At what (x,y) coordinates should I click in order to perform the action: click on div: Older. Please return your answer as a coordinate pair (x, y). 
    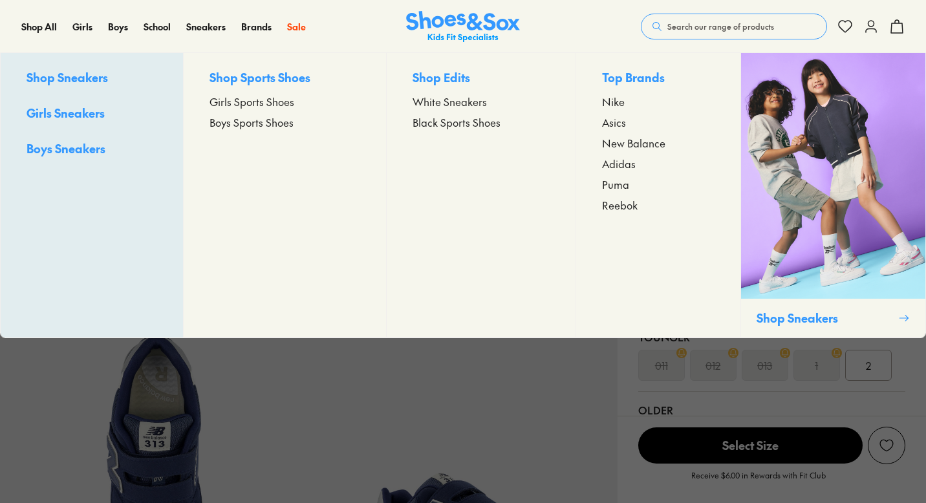
    Looking at the image, I should click on (771, 410).